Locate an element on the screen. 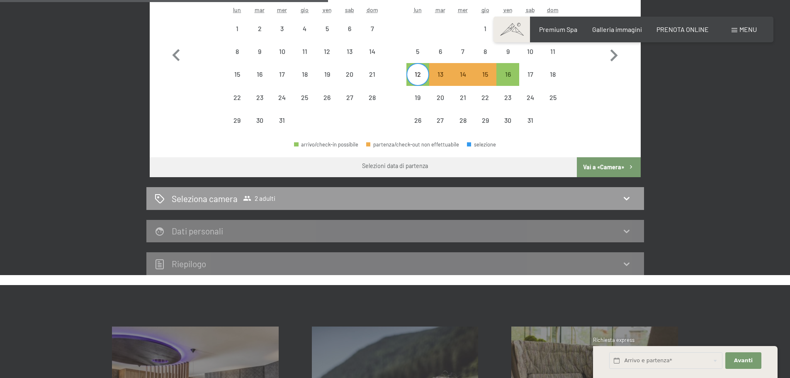 This screenshot has width=790, height=378. div: Mon Dec 22 2025 is located at coordinates (237, 97).